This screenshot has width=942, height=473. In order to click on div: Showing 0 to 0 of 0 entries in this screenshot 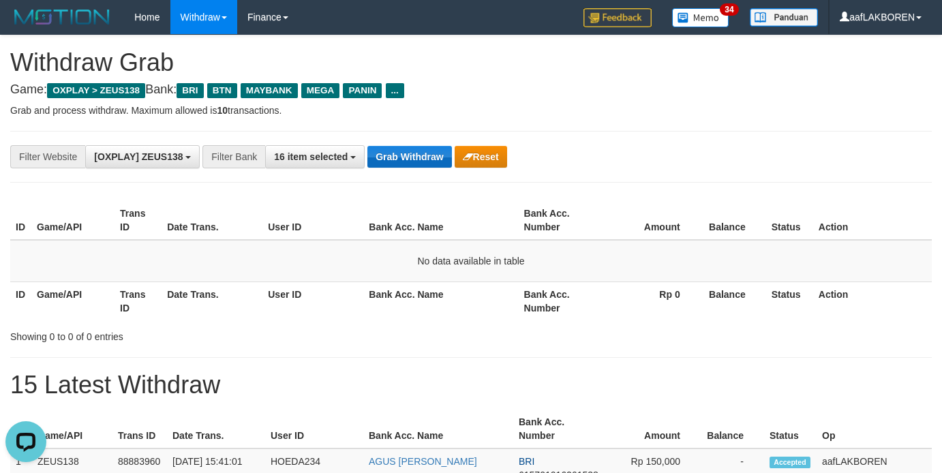, I will do `click(196, 334)`.